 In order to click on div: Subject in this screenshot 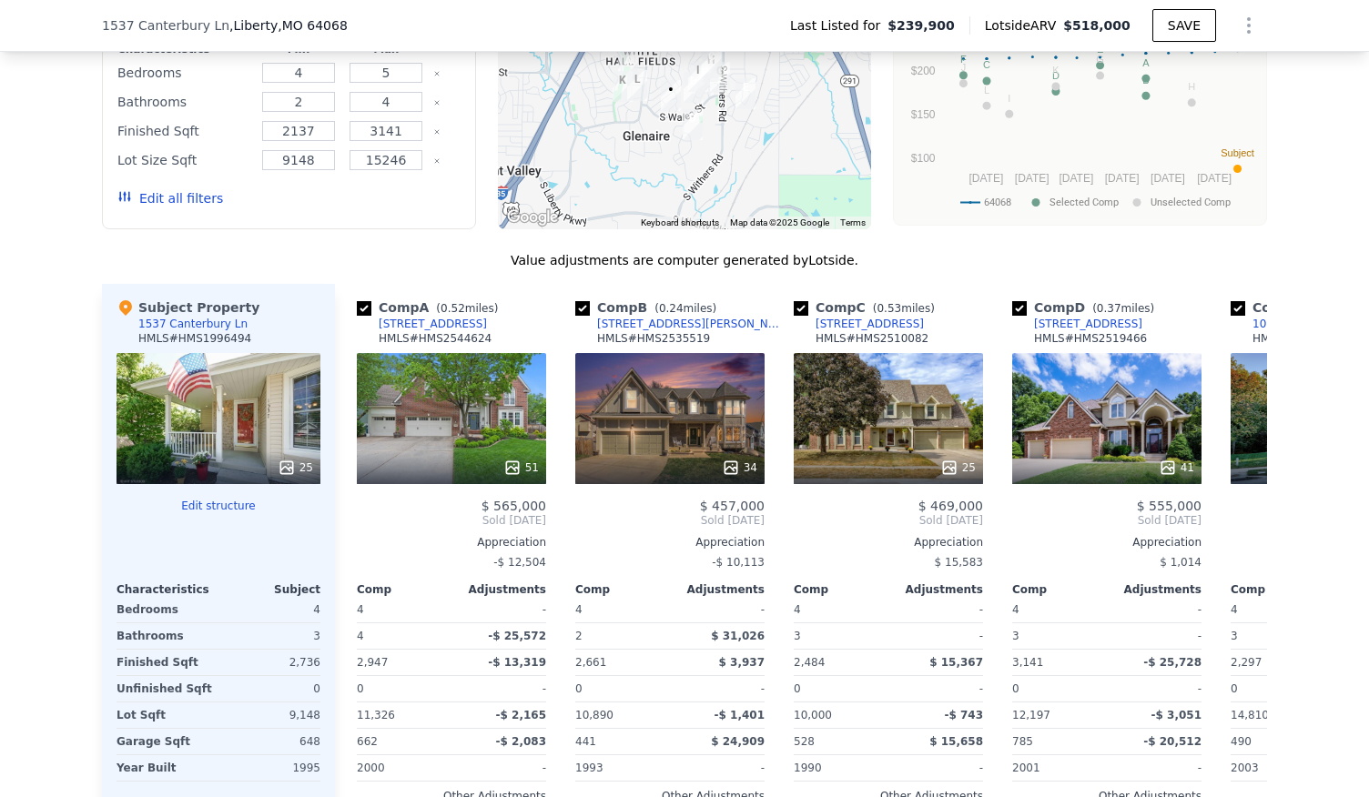, I will do `click(269, 590)`.